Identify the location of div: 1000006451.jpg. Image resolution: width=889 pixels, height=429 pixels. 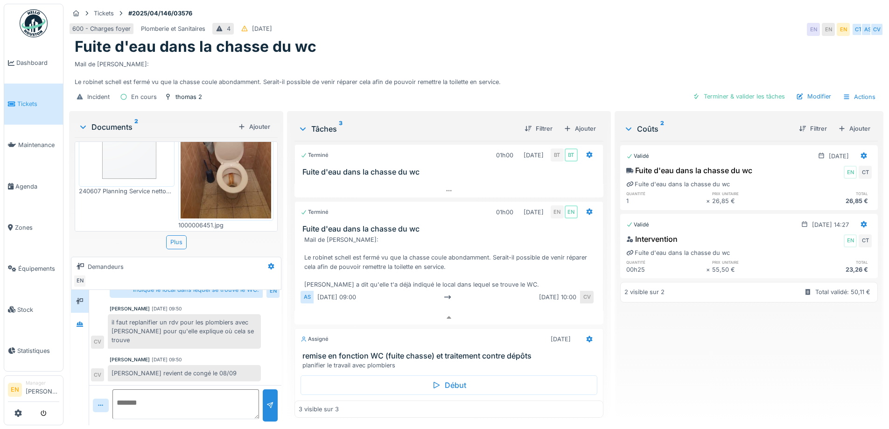
(226, 225).